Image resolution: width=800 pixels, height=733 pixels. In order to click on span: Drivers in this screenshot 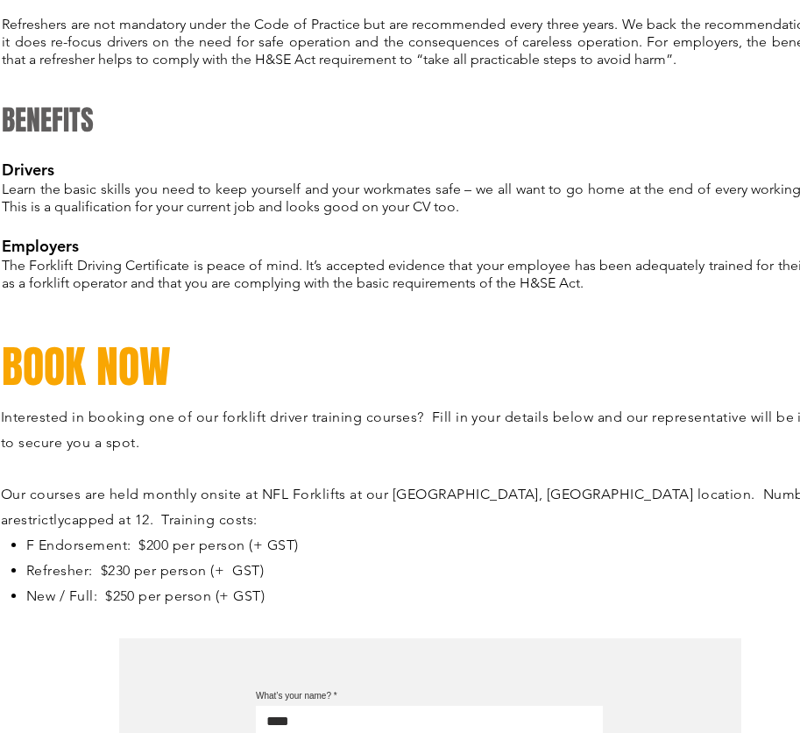, I will do `click(28, 169)`.